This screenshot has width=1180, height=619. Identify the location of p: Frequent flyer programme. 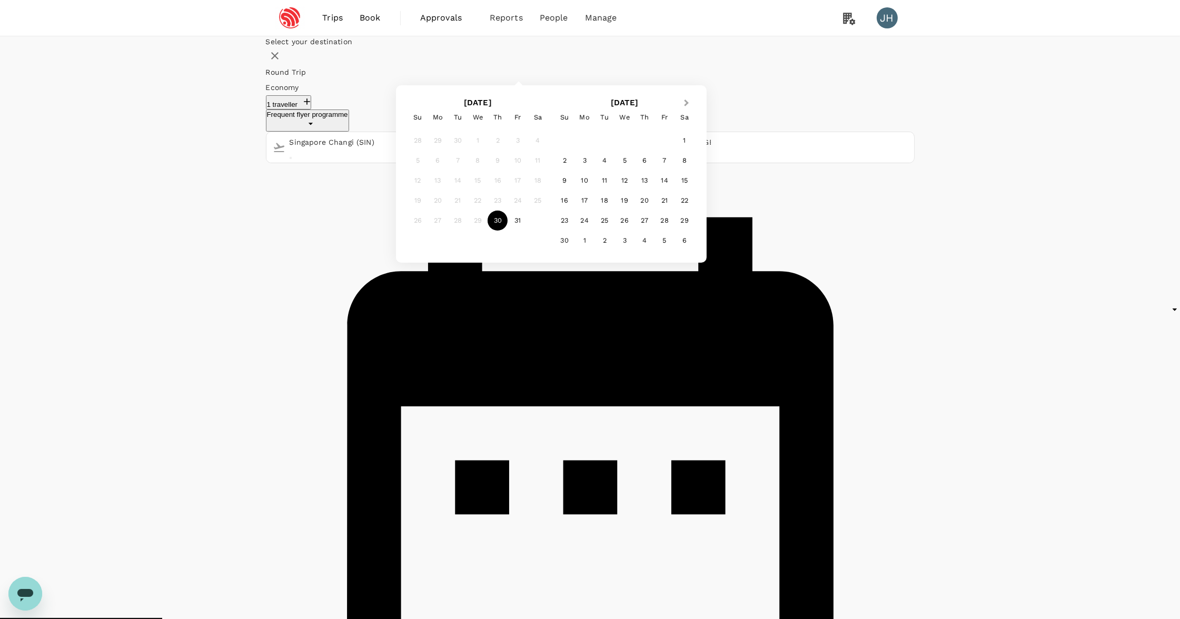
(308, 114).